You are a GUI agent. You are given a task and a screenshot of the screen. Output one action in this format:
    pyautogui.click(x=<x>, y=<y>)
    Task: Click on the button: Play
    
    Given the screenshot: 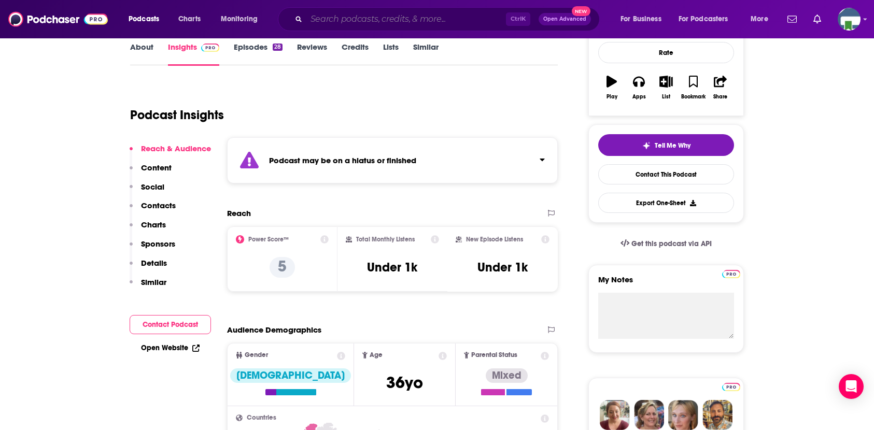 What is the action you would take?
    pyautogui.click(x=612, y=88)
    